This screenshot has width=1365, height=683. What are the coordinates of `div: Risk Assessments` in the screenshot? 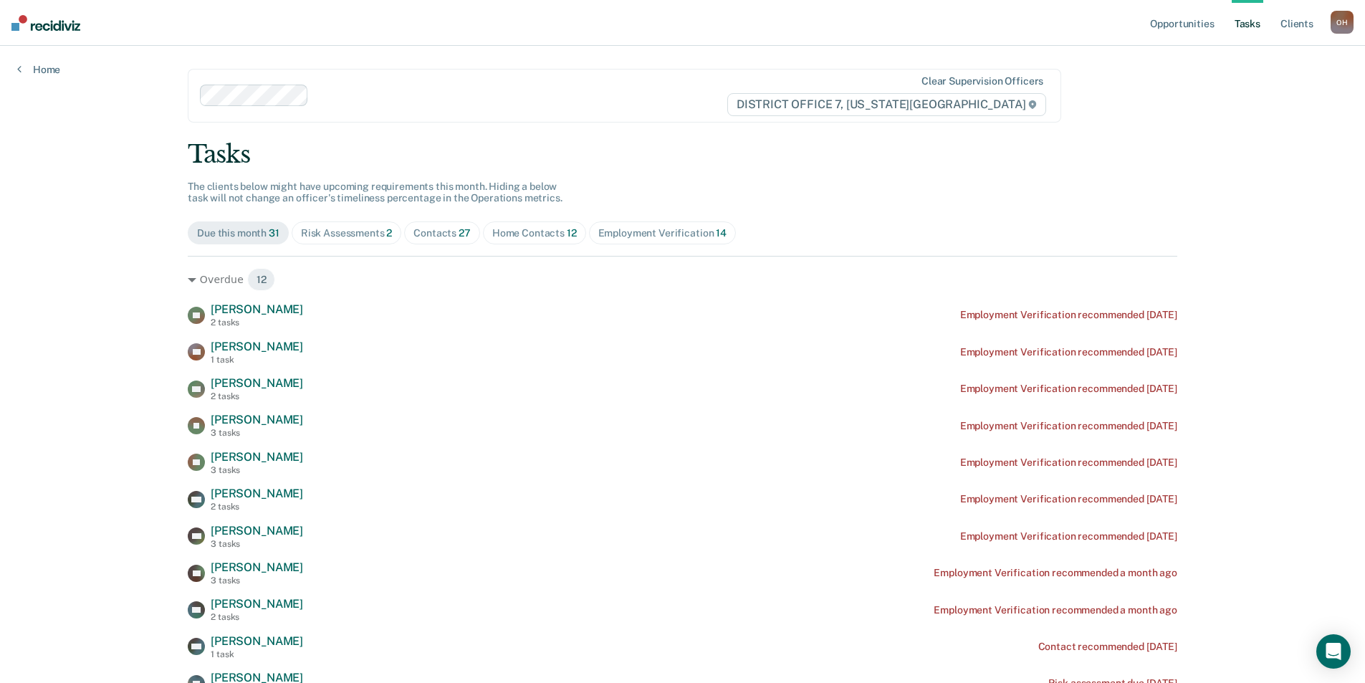 It's located at (347, 233).